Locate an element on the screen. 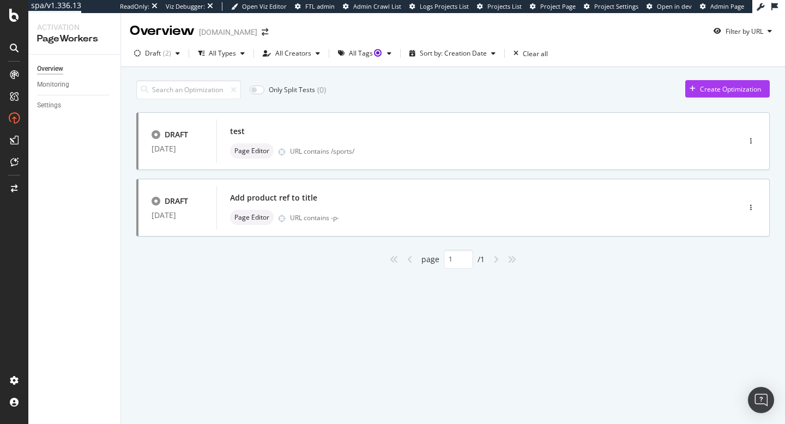 This screenshot has width=785, height=424. div: angle-left is located at coordinates (410, 260).